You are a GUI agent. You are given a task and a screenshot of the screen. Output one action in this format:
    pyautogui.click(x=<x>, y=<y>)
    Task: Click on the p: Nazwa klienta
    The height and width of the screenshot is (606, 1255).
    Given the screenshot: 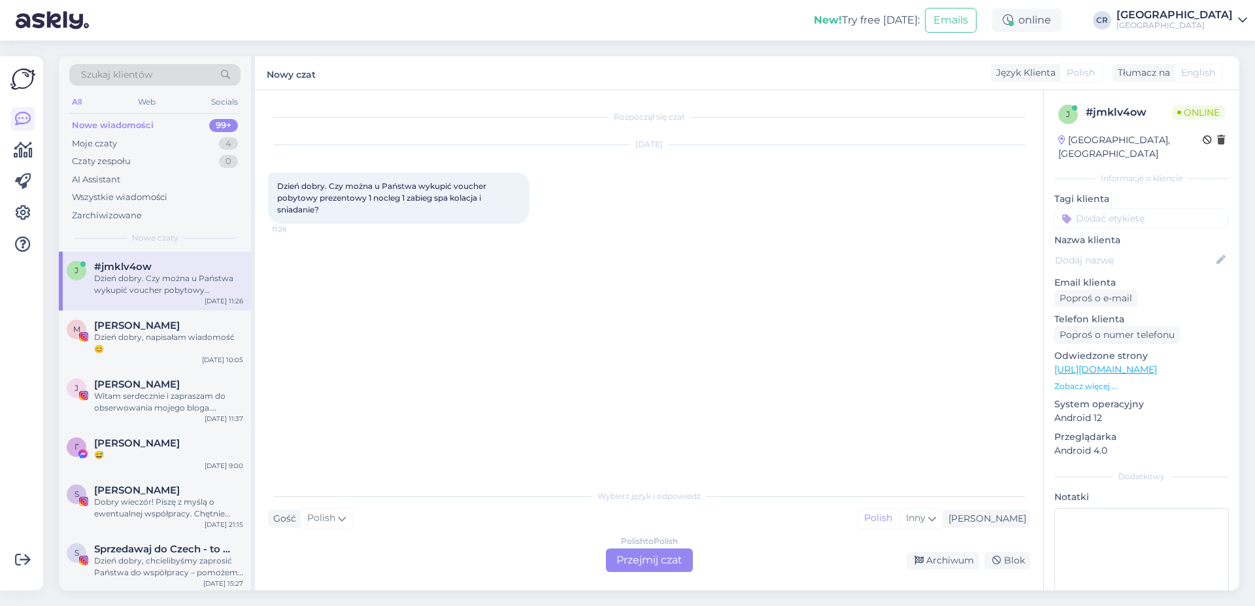 What is the action you would take?
    pyautogui.click(x=1141, y=240)
    